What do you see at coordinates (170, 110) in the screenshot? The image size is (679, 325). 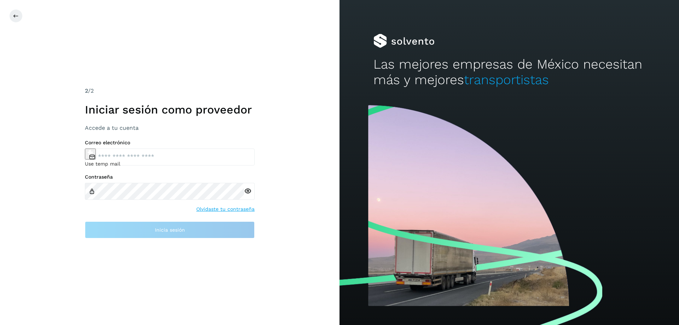 I see `h1: Iniciar sesión como proveedor` at bounding box center [170, 110].